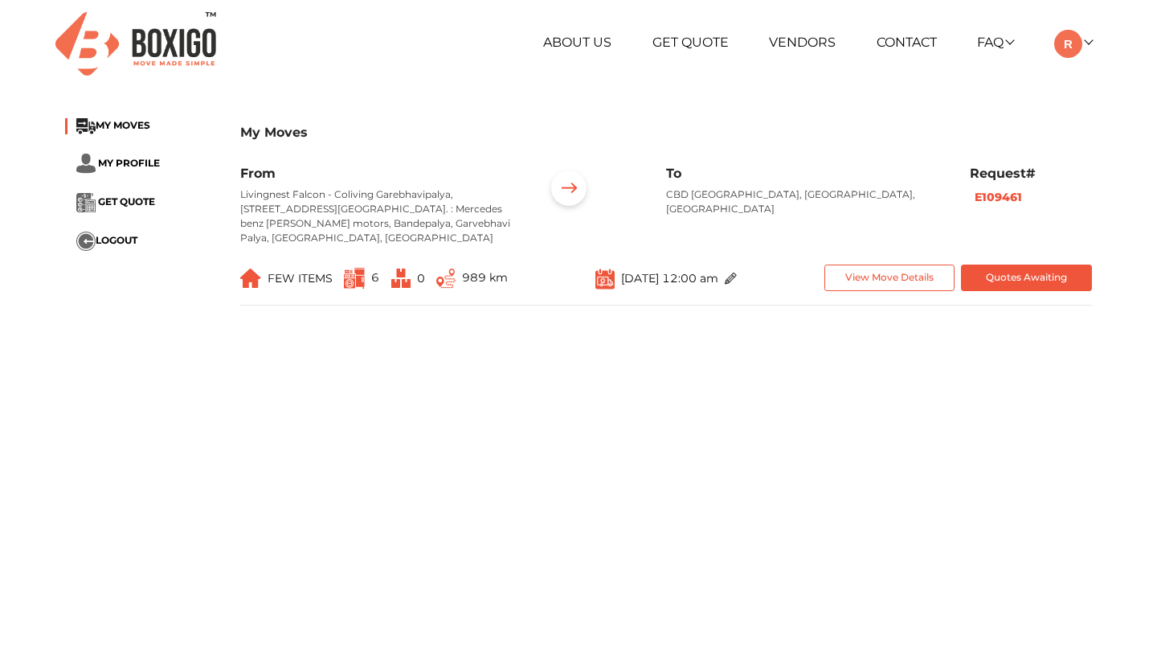 The width and height of the screenshot is (1157, 653). Describe the element at coordinates (421, 278) in the screenshot. I see `span: 0` at that location.